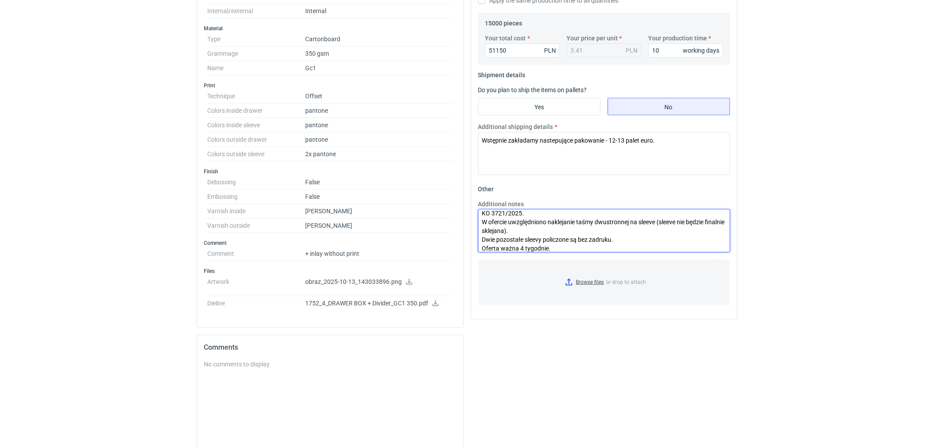 This screenshot has height=448, width=934. Describe the element at coordinates (257, 211) in the screenshot. I see `dt: Varnish inside` at that location.